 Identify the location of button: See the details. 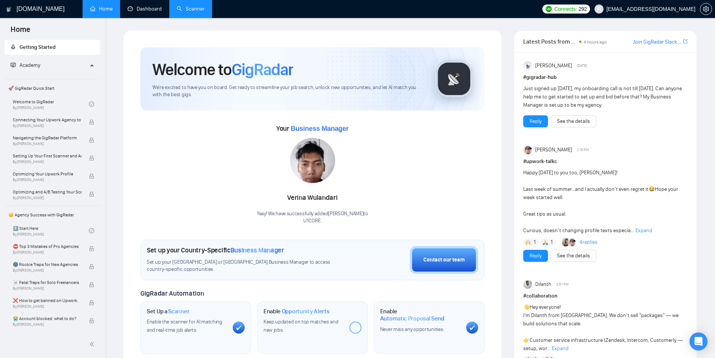
(574, 256).